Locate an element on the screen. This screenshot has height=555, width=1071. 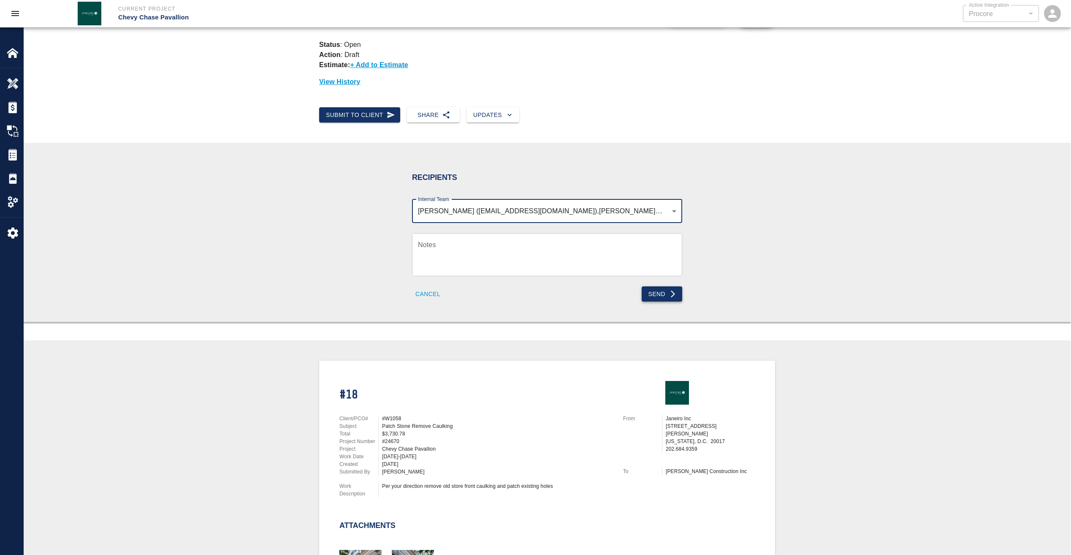
p: Subject is located at coordinates (359, 426).